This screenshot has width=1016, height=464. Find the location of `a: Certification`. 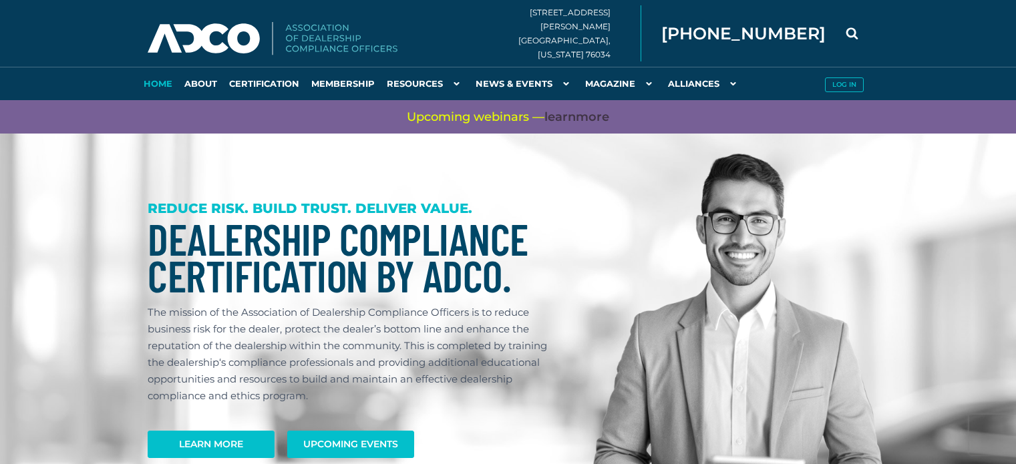

a: Certification is located at coordinates (264, 83).